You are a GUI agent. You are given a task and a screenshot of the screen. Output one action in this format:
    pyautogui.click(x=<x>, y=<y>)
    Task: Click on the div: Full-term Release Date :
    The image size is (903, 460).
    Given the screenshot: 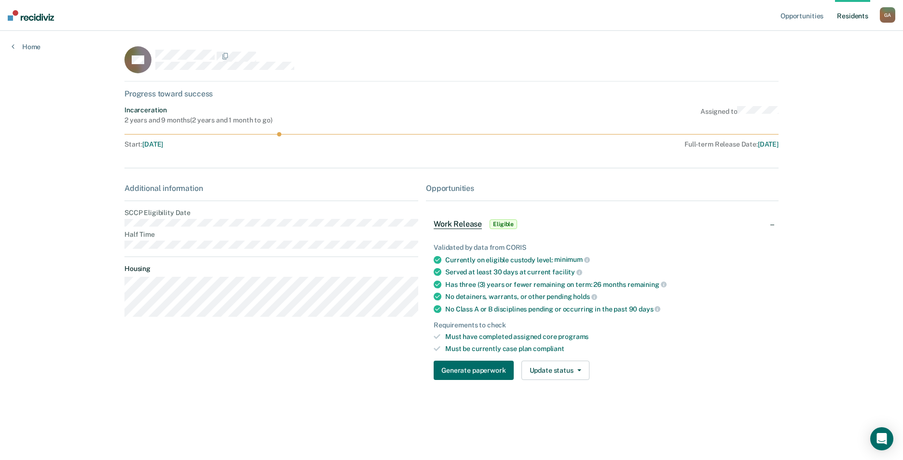 What is the action you would take?
    pyautogui.click(x=602, y=144)
    